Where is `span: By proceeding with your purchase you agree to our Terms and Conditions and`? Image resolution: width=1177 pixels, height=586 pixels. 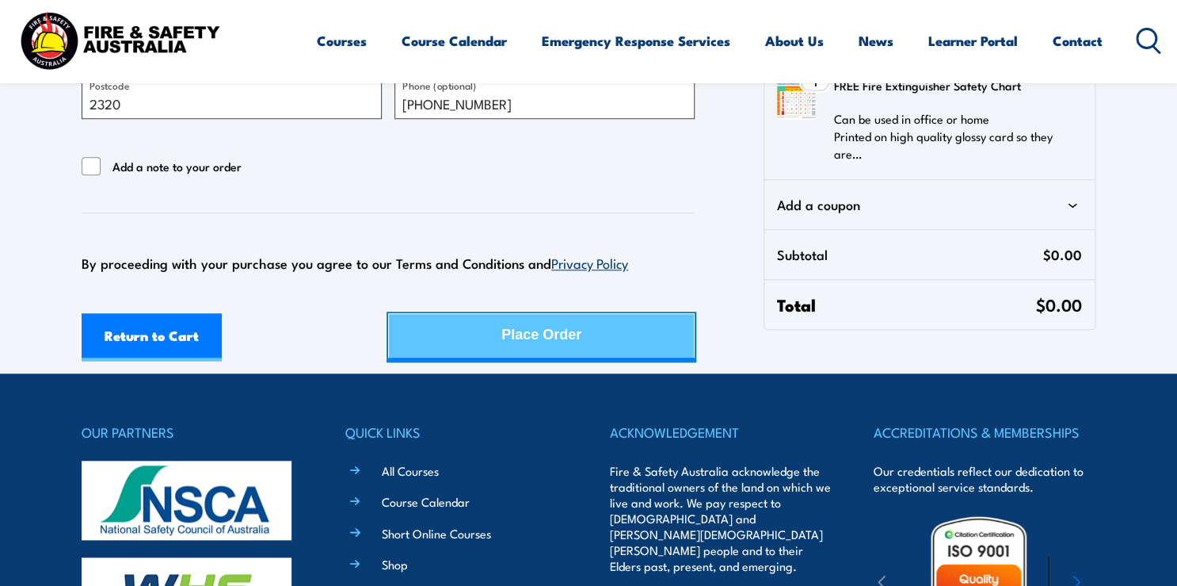
span: By proceeding with your purchase you agree to our Terms and Conditions and is located at coordinates (355, 262).